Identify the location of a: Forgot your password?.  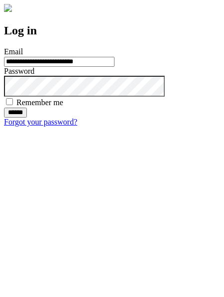
(40, 122).